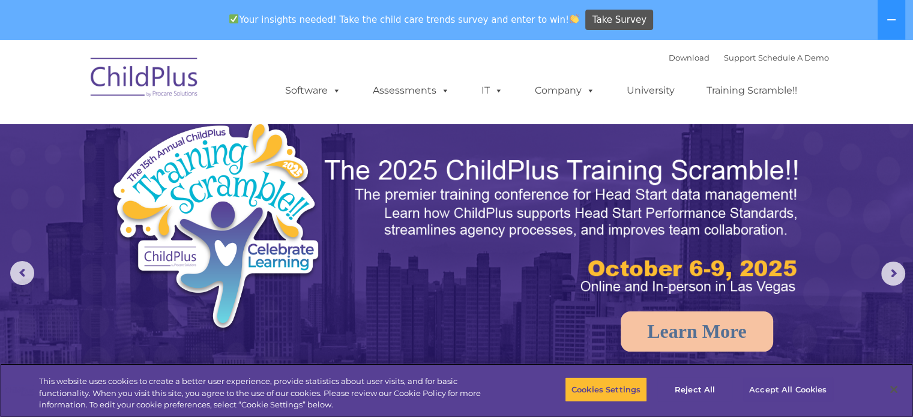 This screenshot has height=417, width=913. I want to click on a: Support, so click(740, 58).